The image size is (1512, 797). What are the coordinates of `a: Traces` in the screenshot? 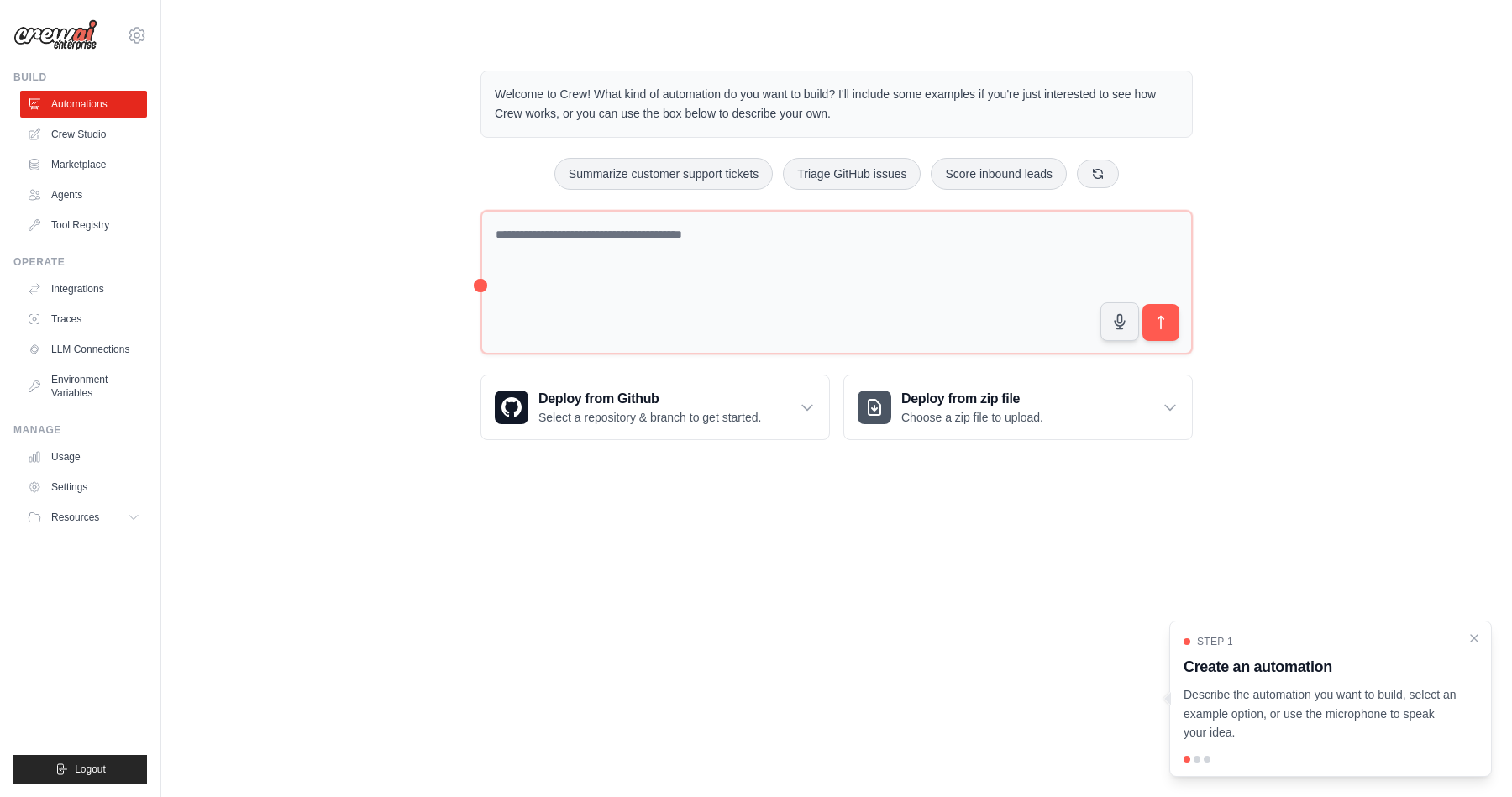 It's located at (83, 319).